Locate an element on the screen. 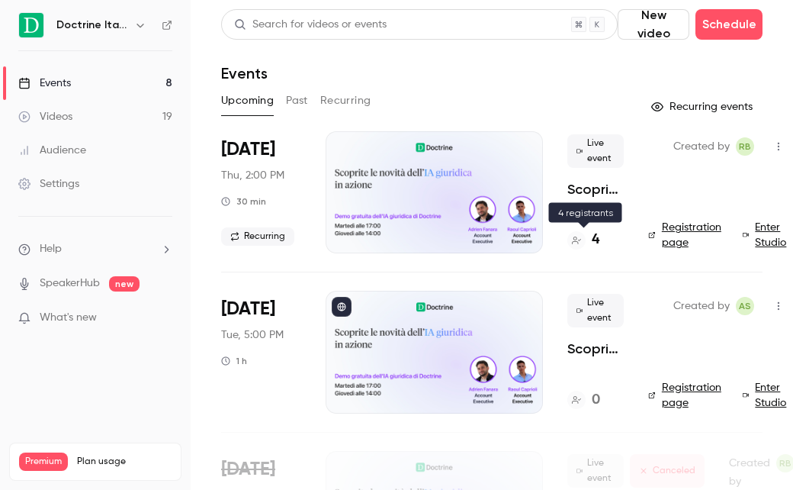 The height and width of the screenshot is (490, 793). span: Romain Ballereau is located at coordinates (745, 146).